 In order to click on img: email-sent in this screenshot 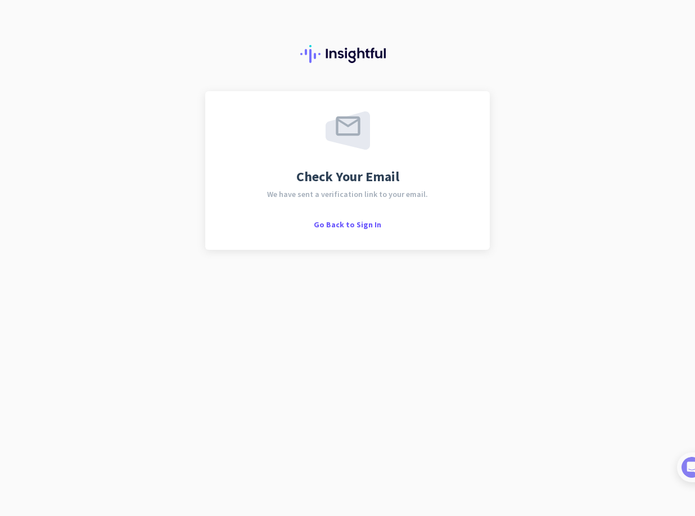, I will do `click(348, 130)`.